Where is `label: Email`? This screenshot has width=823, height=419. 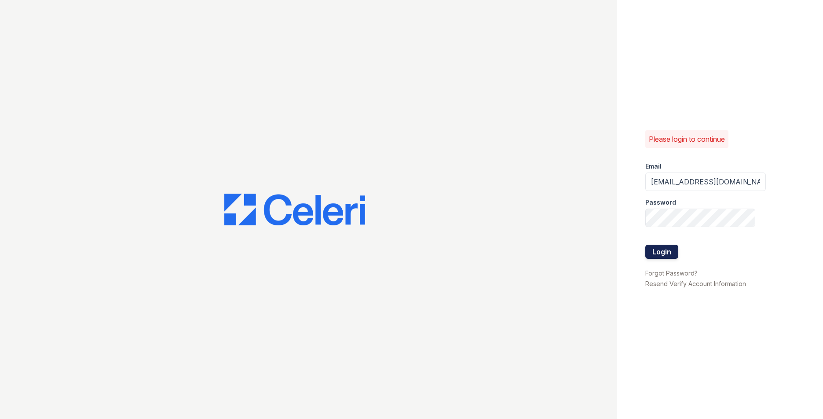 label: Email is located at coordinates (653, 166).